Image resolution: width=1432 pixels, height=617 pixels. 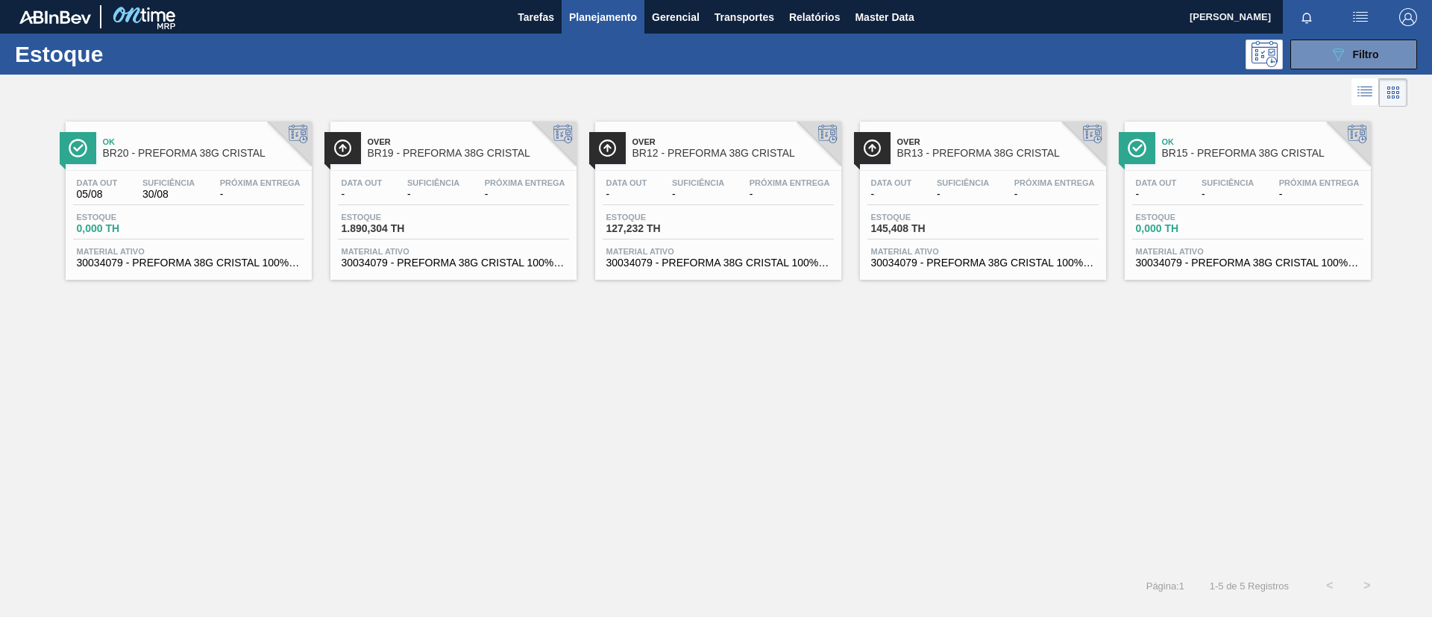 I want to click on span: 1.890,304 TH, so click(x=394, y=228).